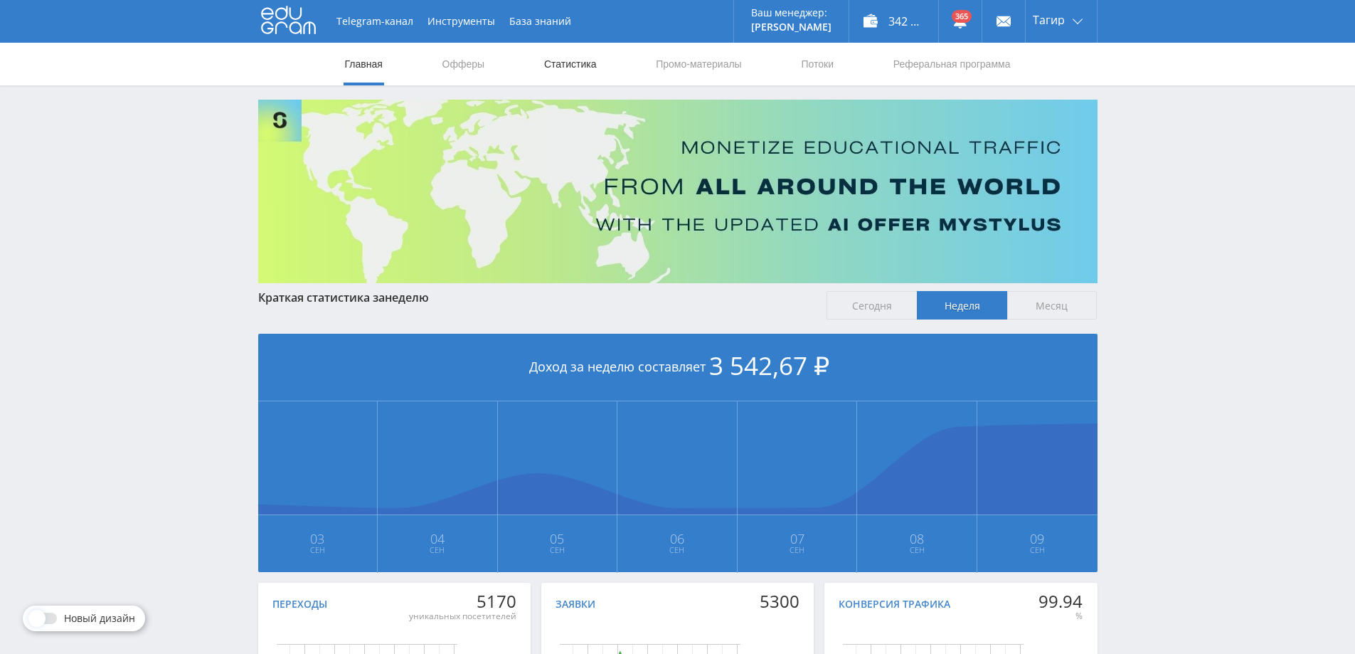 This screenshot has width=1355, height=654. I want to click on span: 04, so click(437, 538).